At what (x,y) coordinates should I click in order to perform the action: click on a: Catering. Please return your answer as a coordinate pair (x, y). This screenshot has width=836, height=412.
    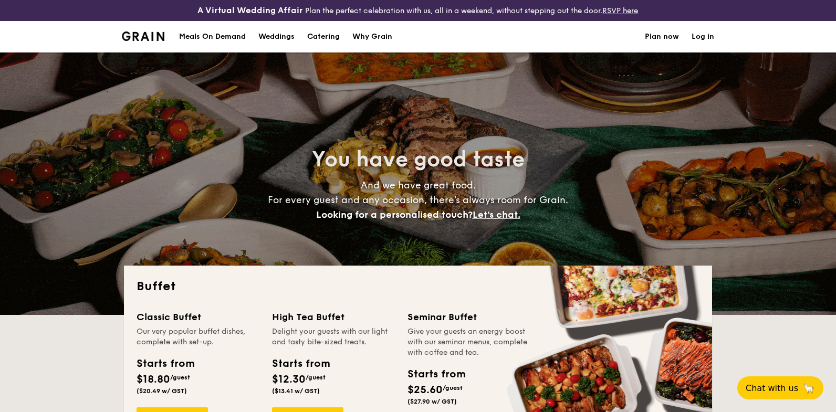
    Looking at the image, I should click on (324, 37).